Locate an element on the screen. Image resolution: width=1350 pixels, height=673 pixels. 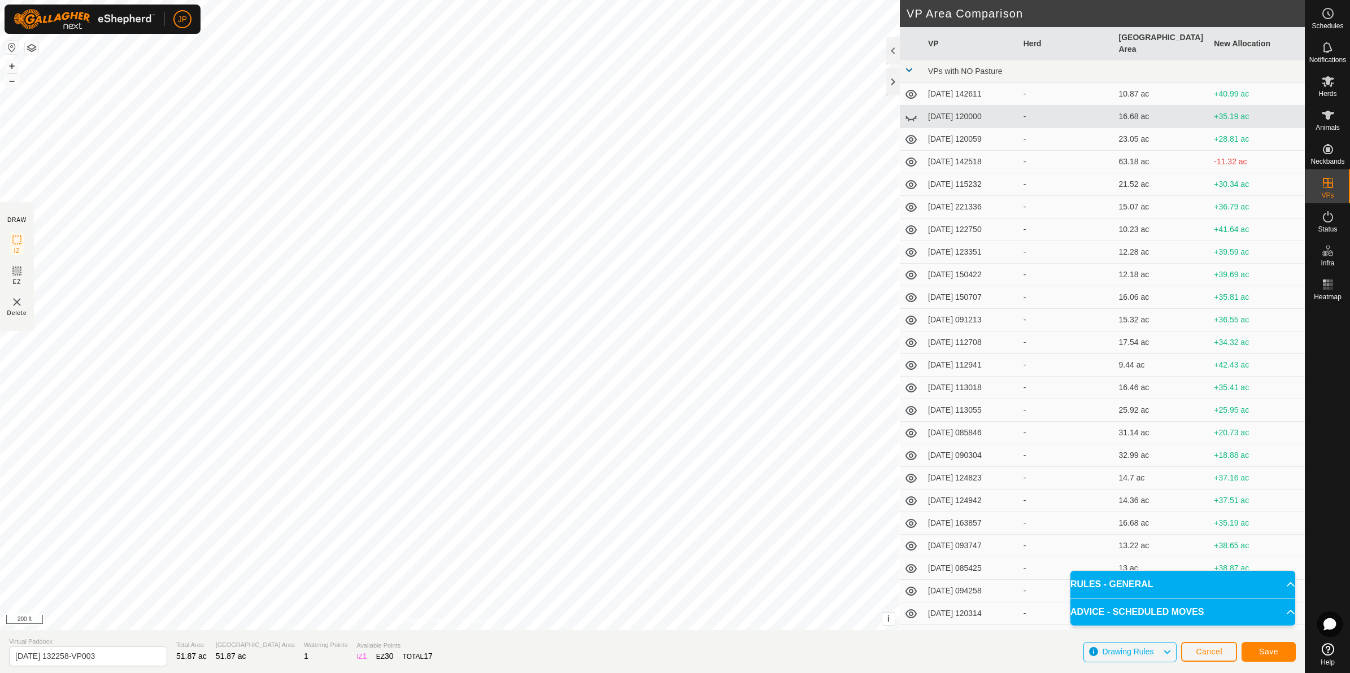
td: 10.87 ac is located at coordinates (1162, 94).